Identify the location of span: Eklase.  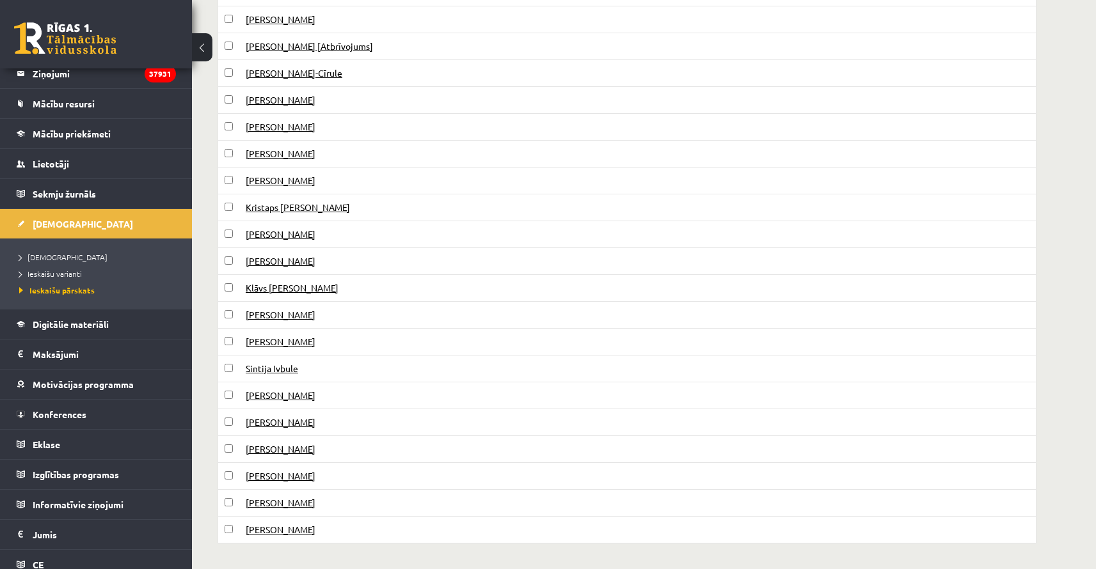
(46, 444).